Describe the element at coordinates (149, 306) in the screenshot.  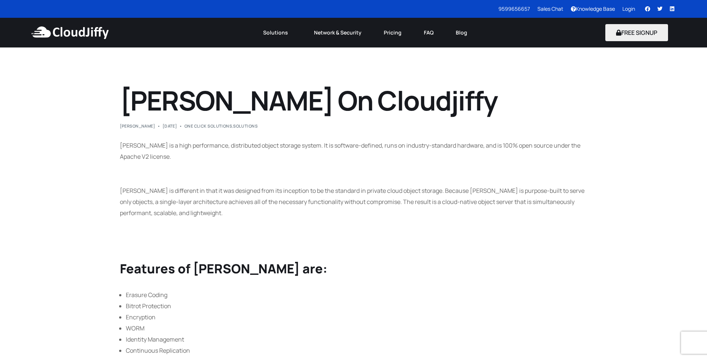
I see `span: Bitrot Protection` at that location.